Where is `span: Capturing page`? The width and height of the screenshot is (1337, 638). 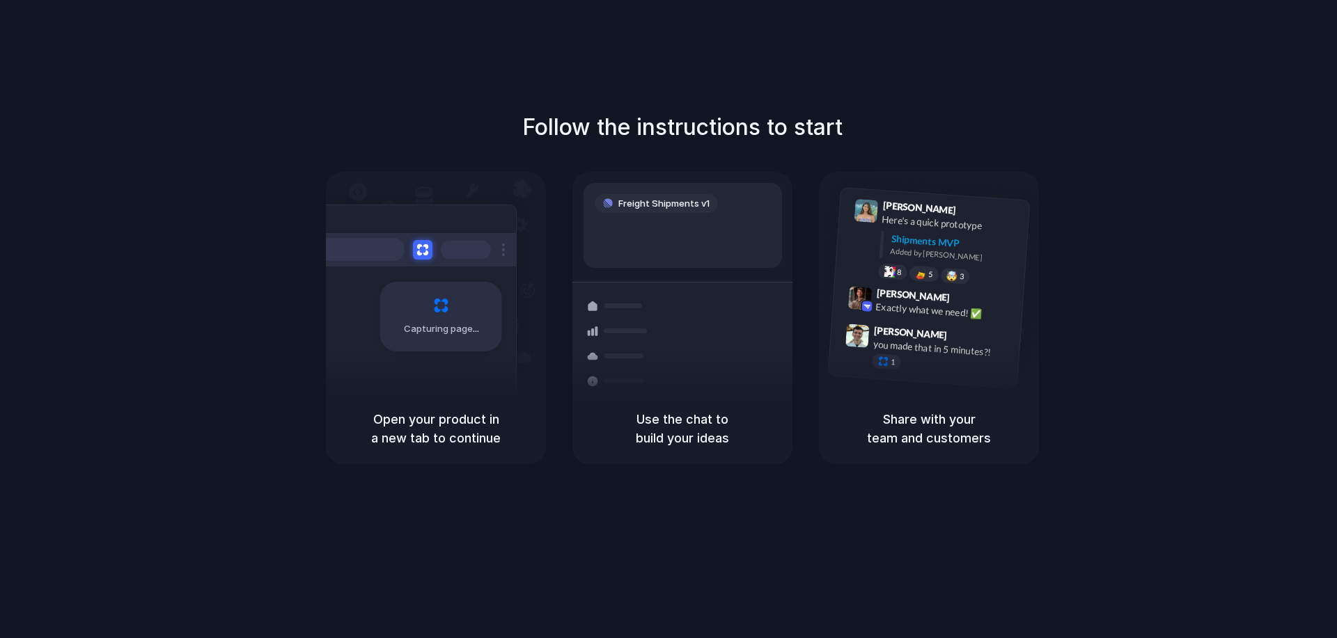 span: Capturing page is located at coordinates (442, 329).